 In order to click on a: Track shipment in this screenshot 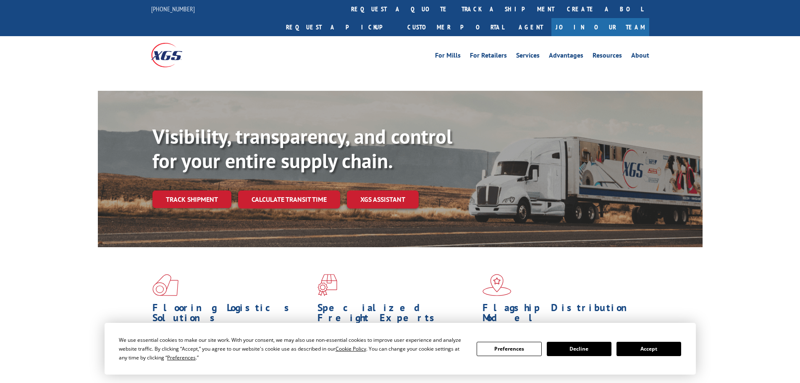, I will do `click(192, 199)`.